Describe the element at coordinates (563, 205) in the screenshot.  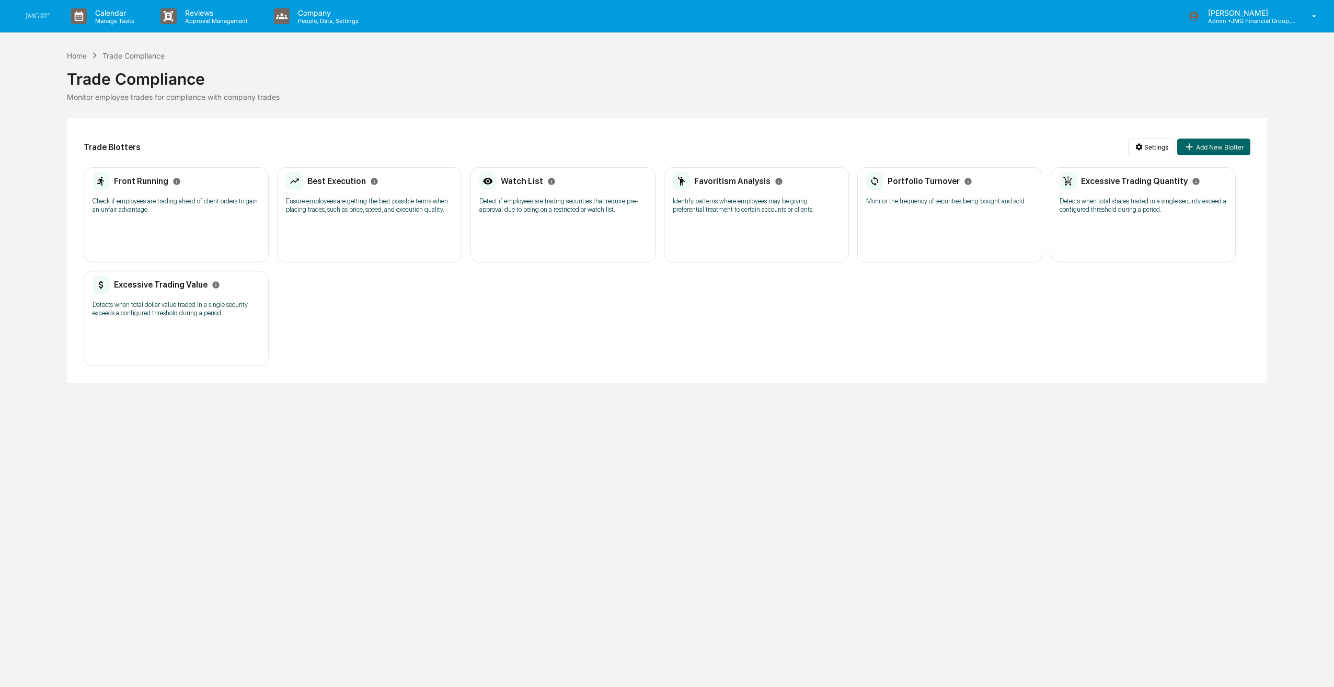
I see `p: Detect if employees are trading securities that require pre-approval due to being on a restricted...` at that location.